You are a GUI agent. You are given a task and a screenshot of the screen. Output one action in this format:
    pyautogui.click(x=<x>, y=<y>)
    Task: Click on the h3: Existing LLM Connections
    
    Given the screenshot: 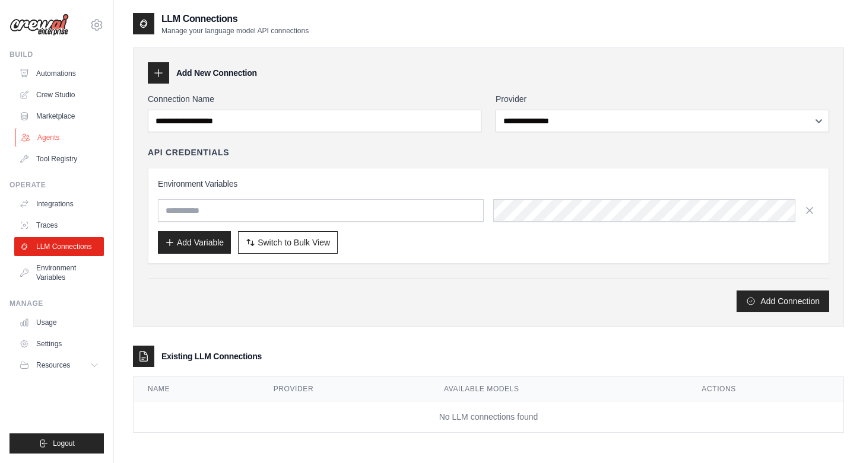 What is the action you would take?
    pyautogui.click(x=211, y=357)
    